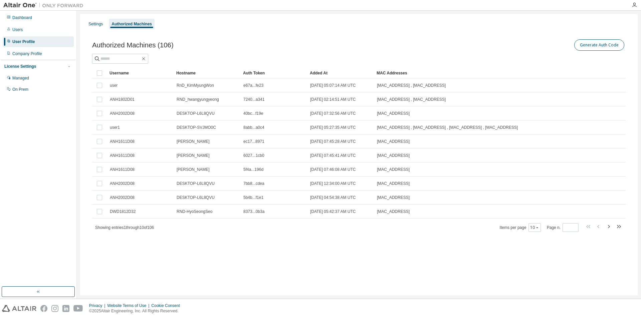 Image resolution: width=641 pixels, height=318 pixels. Describe the element at coordinates (274, 73) in the screenshot. I see `div: Auth Token` at that location.